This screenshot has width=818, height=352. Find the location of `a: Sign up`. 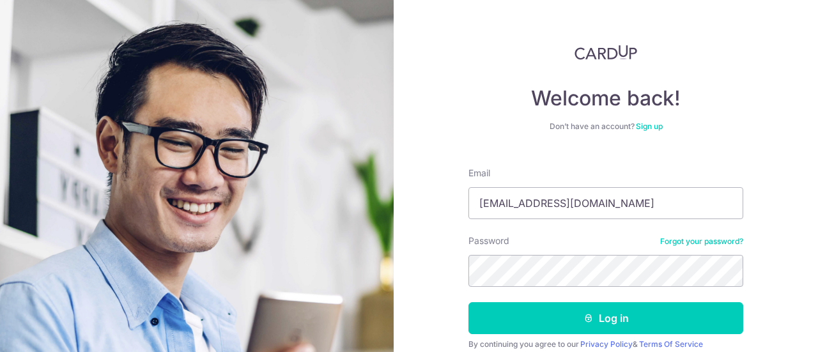

a: Sign up is located at coordinates (650, 126).